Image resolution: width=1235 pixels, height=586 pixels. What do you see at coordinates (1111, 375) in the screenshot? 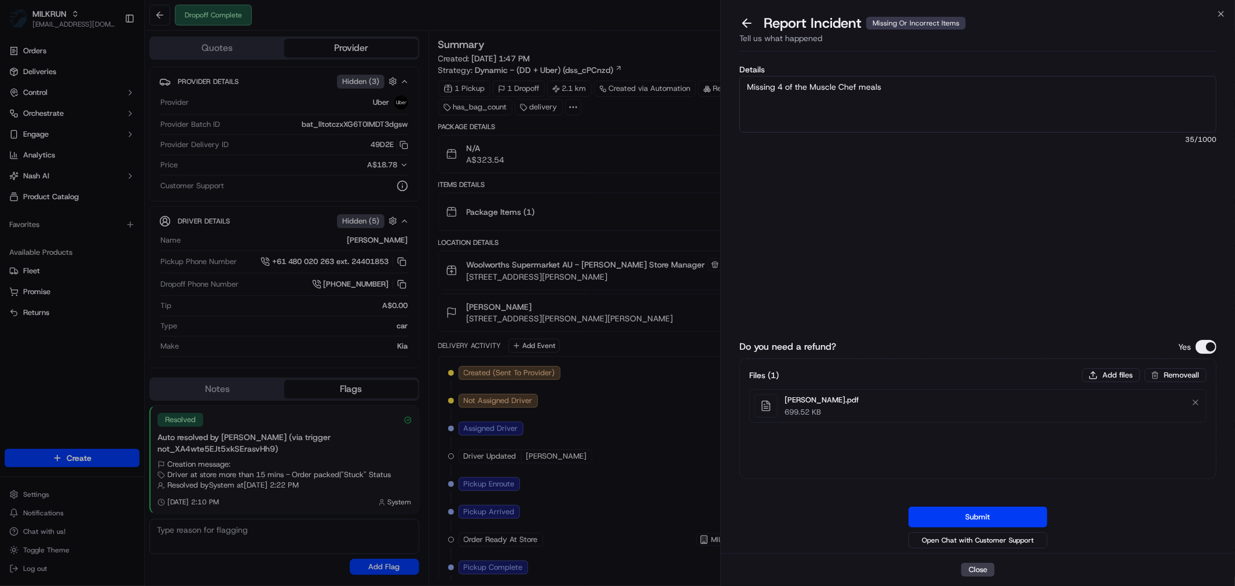
I see `button: Add files` at bounding box center [1111, 375].